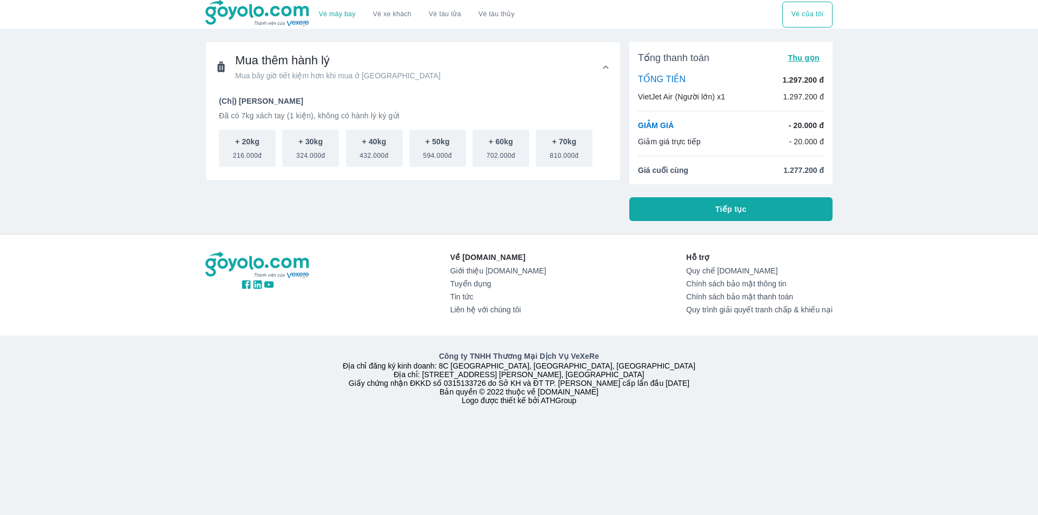 This screenshot has width=1038, height=515. Describe the element at coordinates (438, 148) in the screenshot. I see `button: + 50kg594.000đ` at that location.